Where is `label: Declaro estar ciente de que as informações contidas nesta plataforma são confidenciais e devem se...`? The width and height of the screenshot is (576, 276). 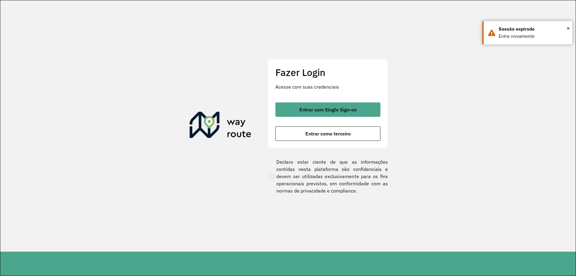 label: Declaro estar ciente de que as informações contidas nesta plataforma são confidenciais e devem se... is located at coordinates (328, 176).